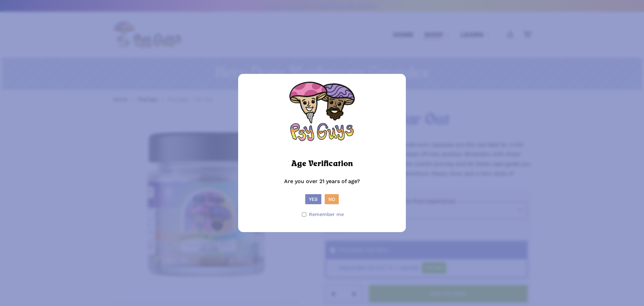  What do you see at coordinates (304, 214) in the screenshot?
I see `input: Remember me` at bounding box center [304, 214].